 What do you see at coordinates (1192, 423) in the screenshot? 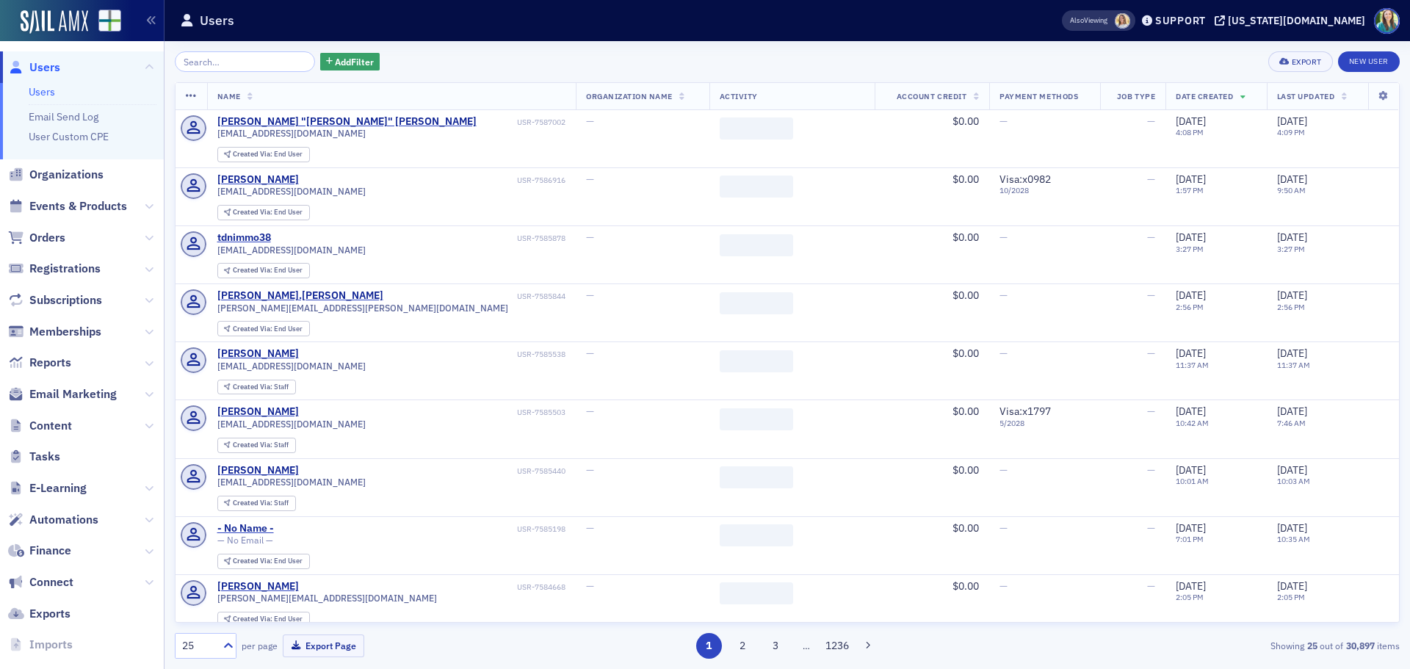
I see `time: 10:42 AM` at bounding box center [1192, 423].